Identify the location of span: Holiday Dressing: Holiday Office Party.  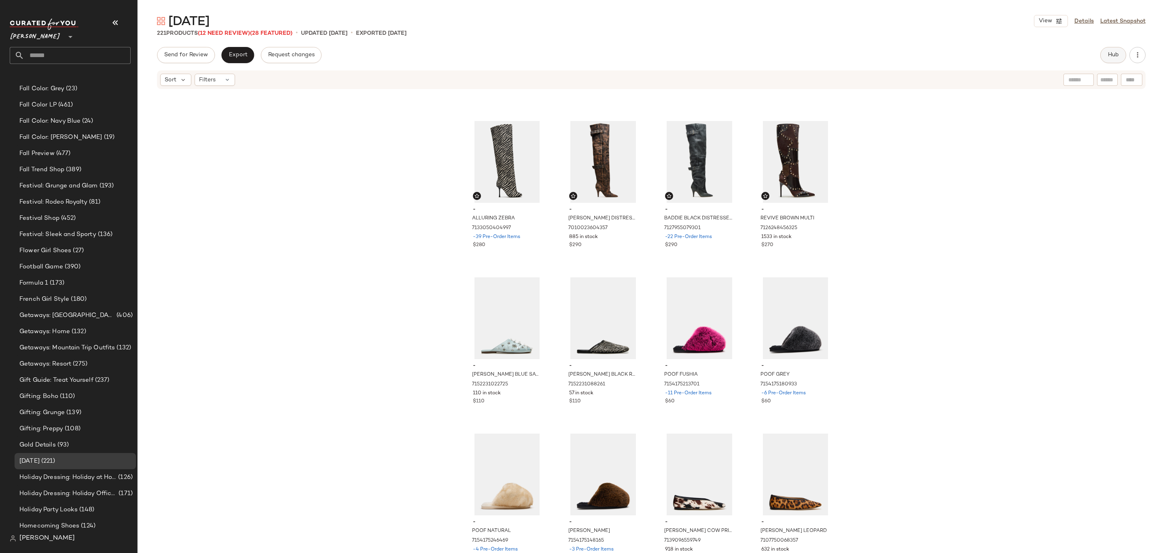
(68, 493).